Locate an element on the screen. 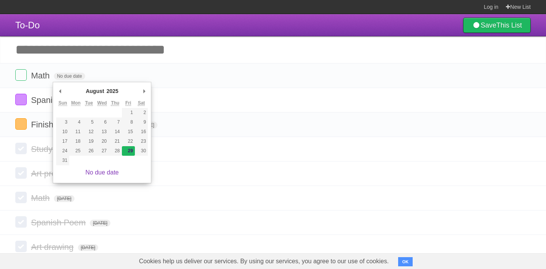  div: 2025 is located at coordinates (112, 91).